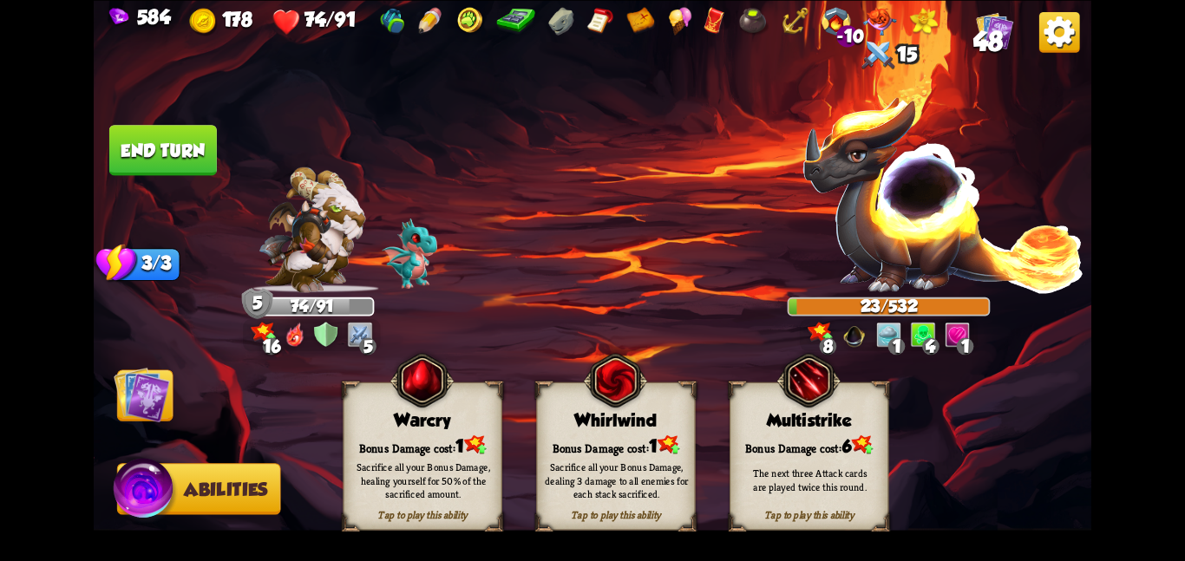 This screenshot has height=561, width=1185. What do you see at coordinates (360, 334) in the screenshot?
I see `img: Vengeful_Sword.png` at bounding box center [360, 334].